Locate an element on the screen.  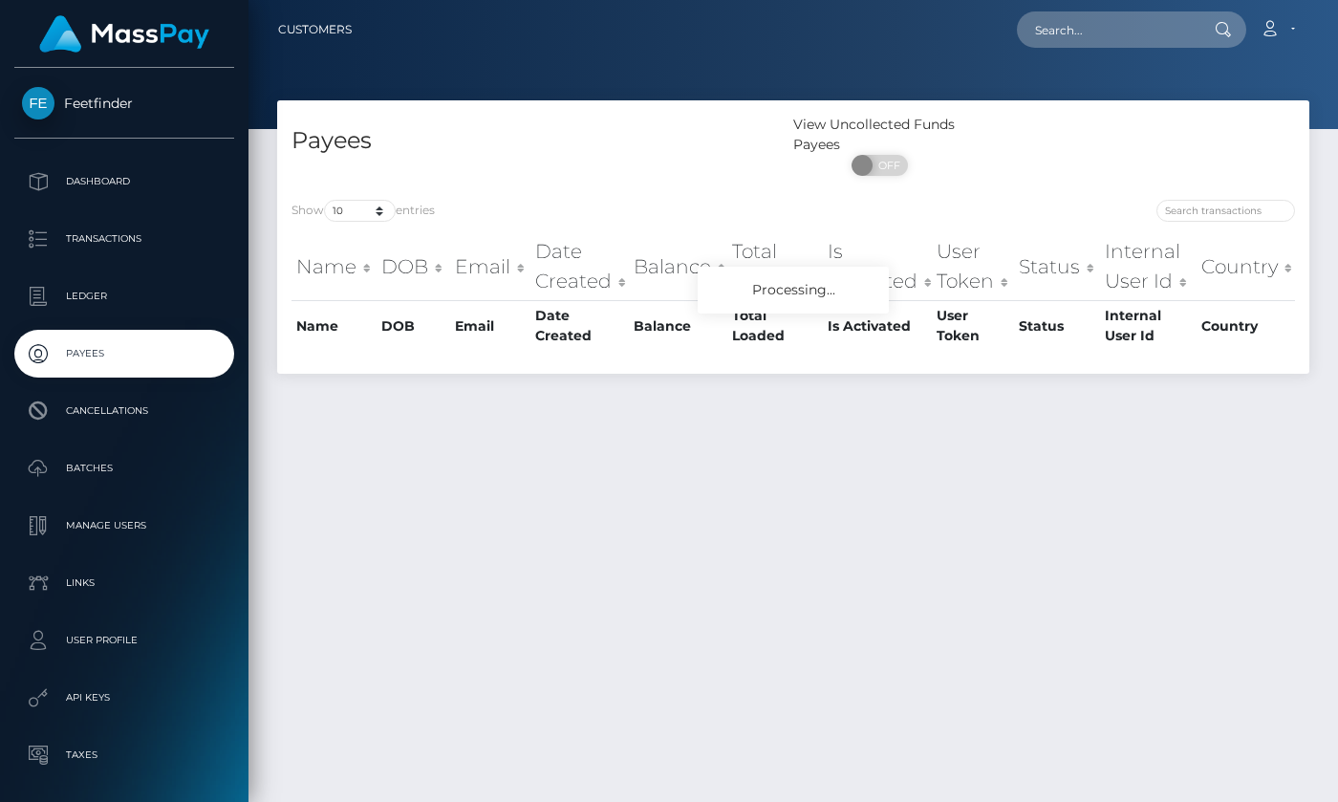
a: Customers is located at coordinates (314, 30).